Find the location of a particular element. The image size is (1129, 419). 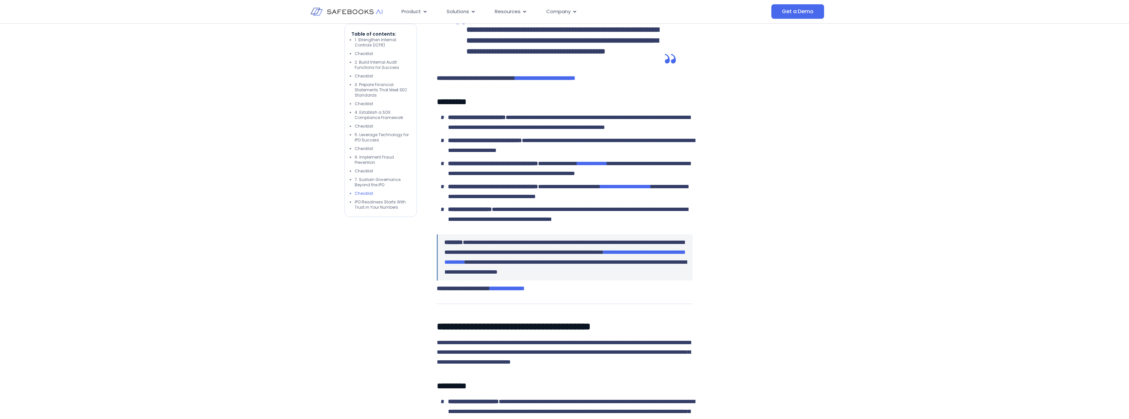

span: Resources is located at coordinates (508, 12).